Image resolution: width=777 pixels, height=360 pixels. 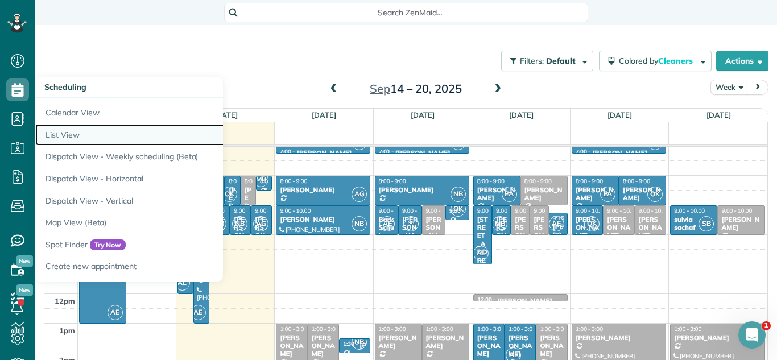 What do you see at coordinates (65, 301) in the screenshot?
I see `span: 12pm` at bounding box center [65, 301].